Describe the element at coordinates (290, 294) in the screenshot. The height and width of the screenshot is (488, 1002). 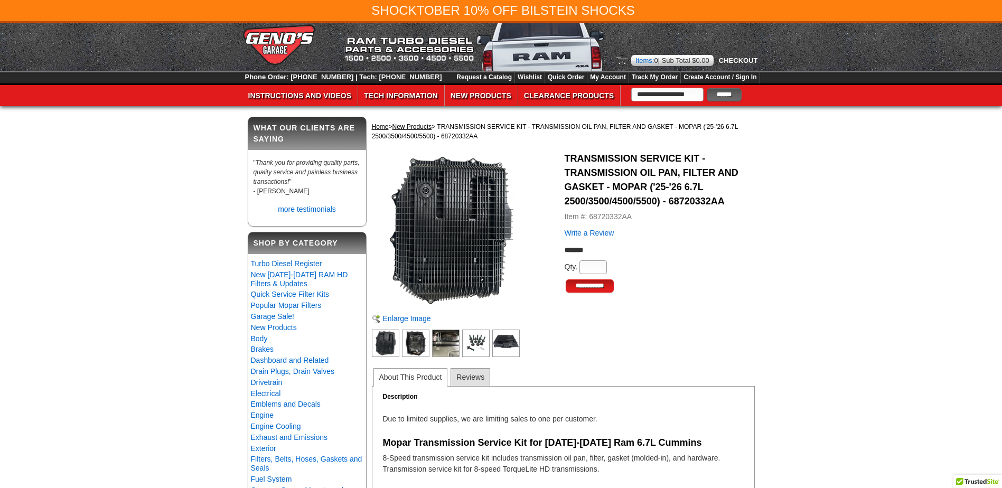
I see `a: Quick Service Filter Kits` at that location.